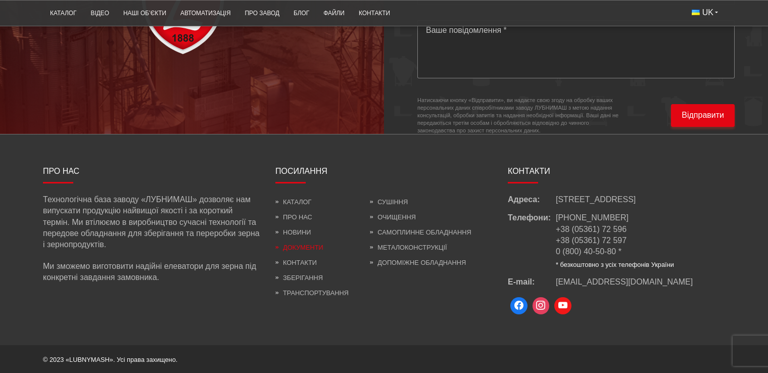 This screenshot has width=768, height=373. Describe the element at coordinates (418, 262) in the screenshot. I see `a: Допоміжне обладнання` at that location.